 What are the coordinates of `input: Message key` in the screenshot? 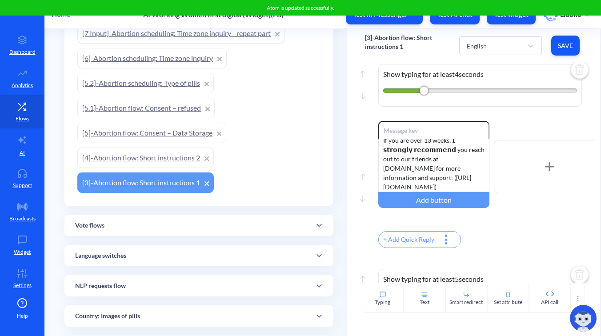 It's located at (434, 130).